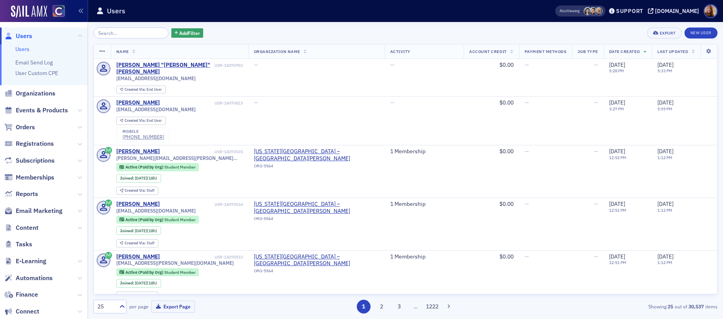  Describe the element at coordinates (28, 278) in the screenshot. I see `a: Automations` at that location.